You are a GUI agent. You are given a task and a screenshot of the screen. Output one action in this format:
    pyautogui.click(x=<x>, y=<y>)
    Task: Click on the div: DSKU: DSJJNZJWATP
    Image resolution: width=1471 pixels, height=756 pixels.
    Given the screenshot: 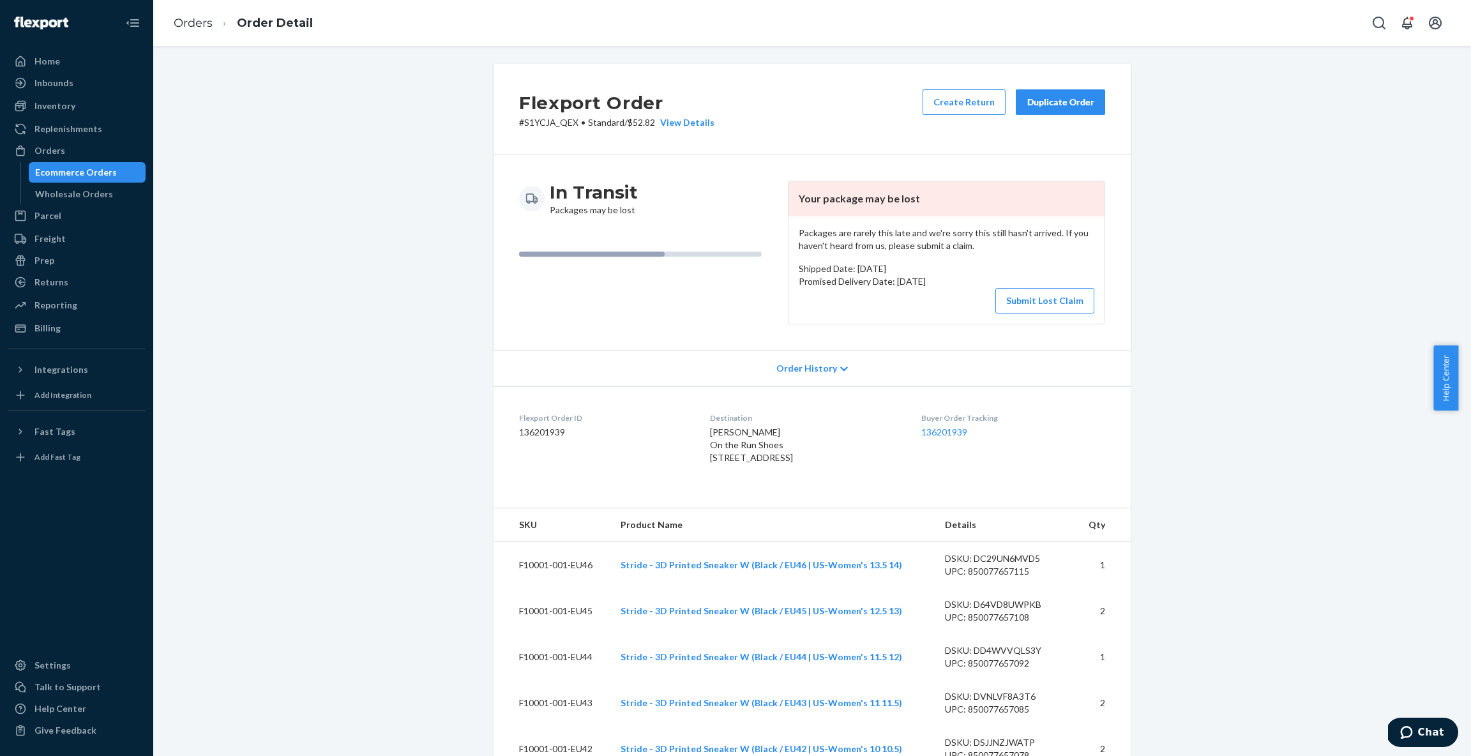 What is the action you would take?
    pyautogui.click(x=1005, y=742)
    